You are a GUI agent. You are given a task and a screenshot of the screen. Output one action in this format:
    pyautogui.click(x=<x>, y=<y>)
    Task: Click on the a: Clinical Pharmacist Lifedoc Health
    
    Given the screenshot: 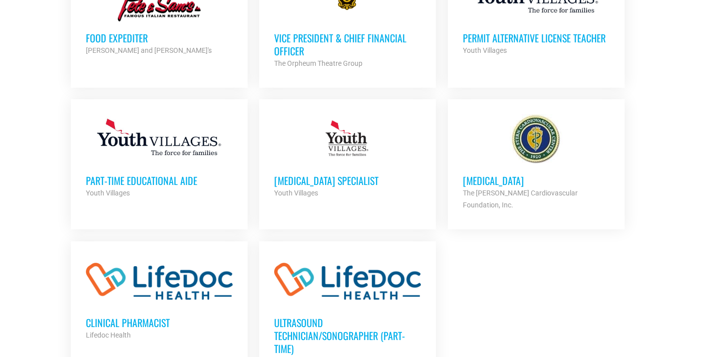 What is the action you would take?
    pyautogui.click(x=159, y=299)
    